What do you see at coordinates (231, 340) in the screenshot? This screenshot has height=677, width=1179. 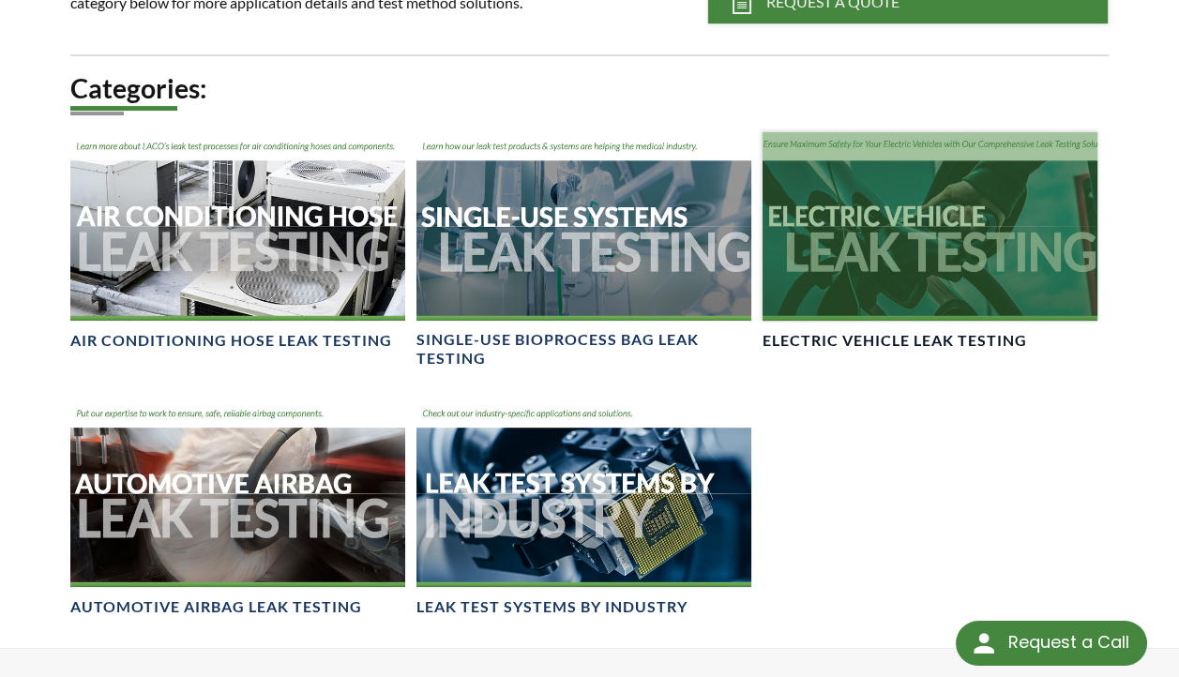 I see `h4: Air Conditioning Hose Leak Testing` at bounding box center [231, 340].